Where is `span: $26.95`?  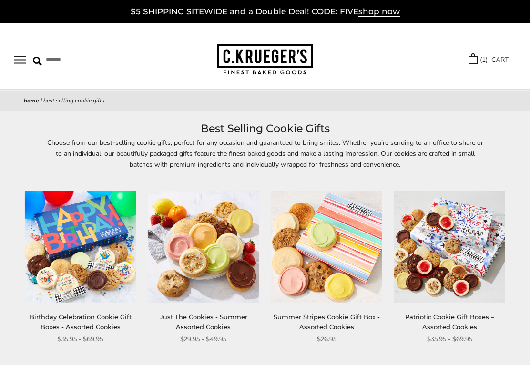 span: $26.95 is located at coordinates (326, 339).